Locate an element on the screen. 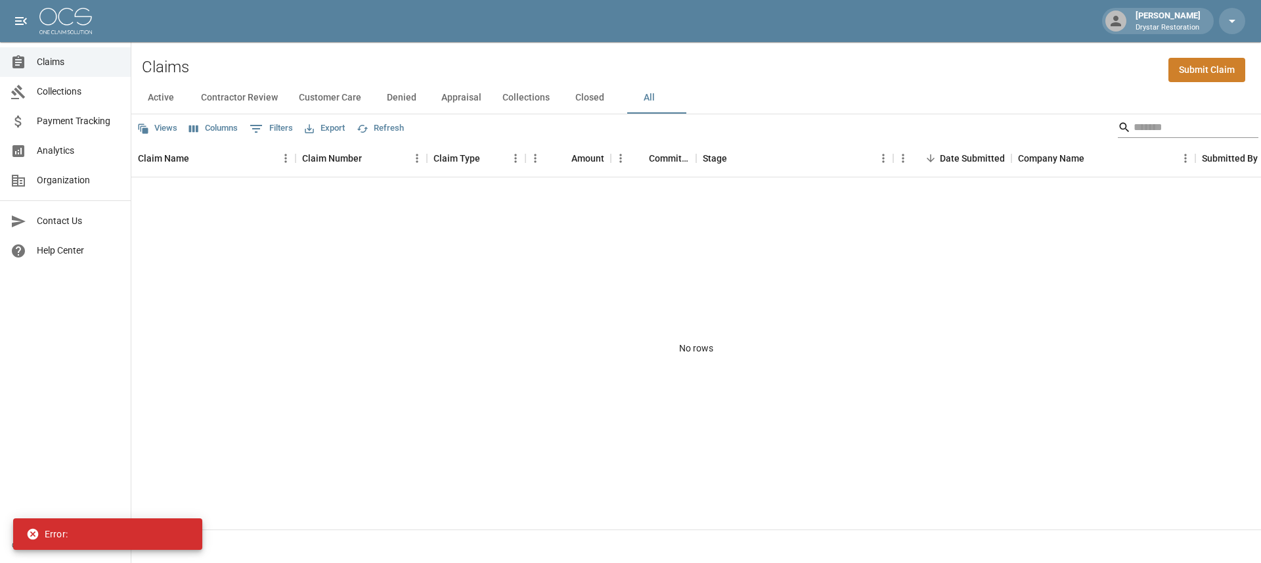 The width and height of the screenshot is (1261, 563). a: Submit Claim is located at coordinates (1206, 70).